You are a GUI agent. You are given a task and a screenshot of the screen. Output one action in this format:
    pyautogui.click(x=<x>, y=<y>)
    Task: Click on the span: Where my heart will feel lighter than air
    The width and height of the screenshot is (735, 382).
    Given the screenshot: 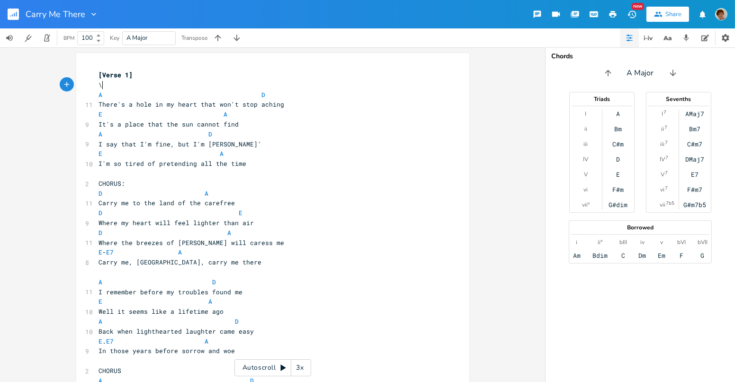 What is the action you would take?
    pyautogui.click(x=177, y=223)
    